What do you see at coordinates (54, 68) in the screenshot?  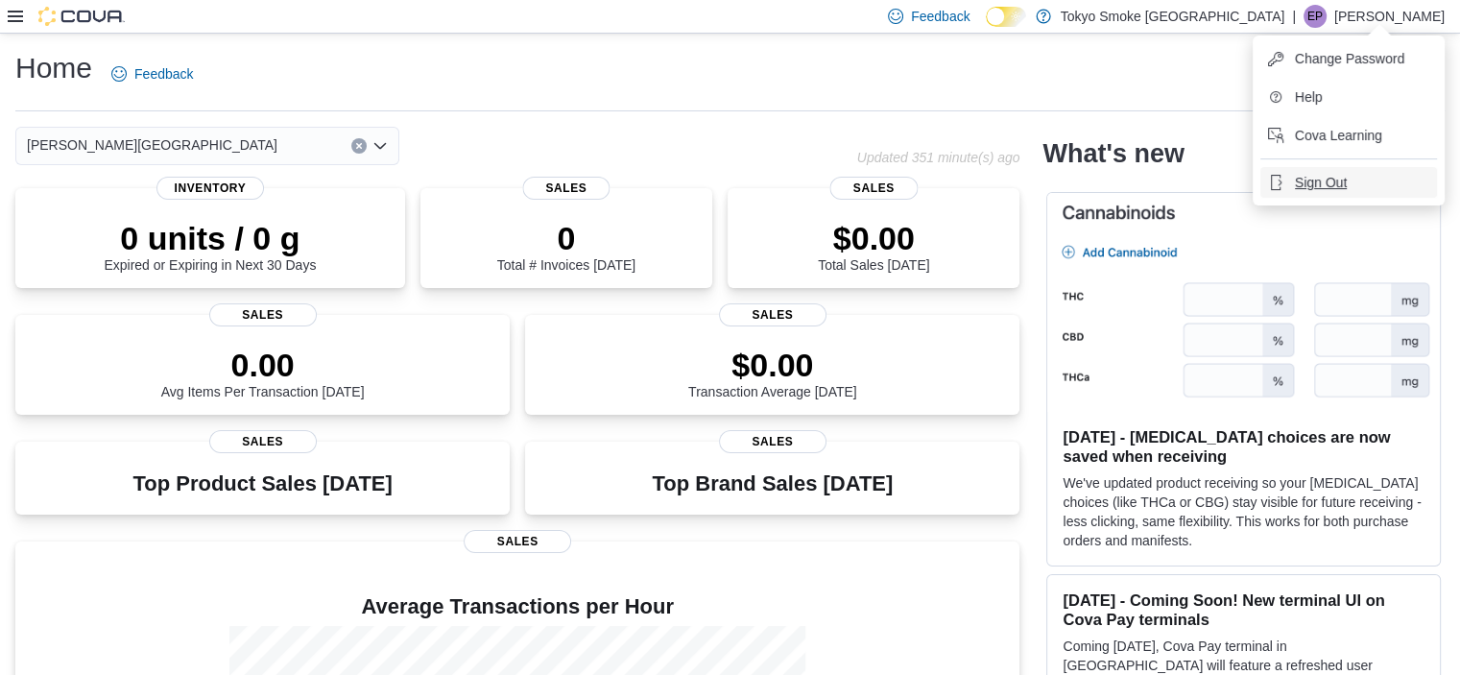 I see `h1: Home` at bounding box center [54, 68].